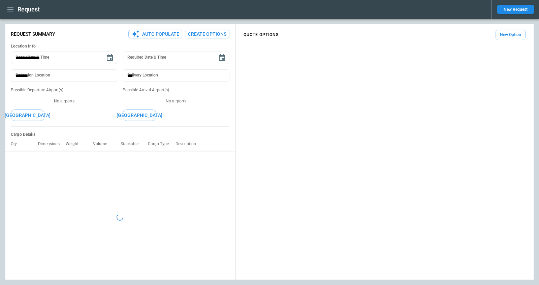  What do you see at coordinates (132, 144) in the screenshot?
I see `p: Stackable` at bounding box center [132, 144].